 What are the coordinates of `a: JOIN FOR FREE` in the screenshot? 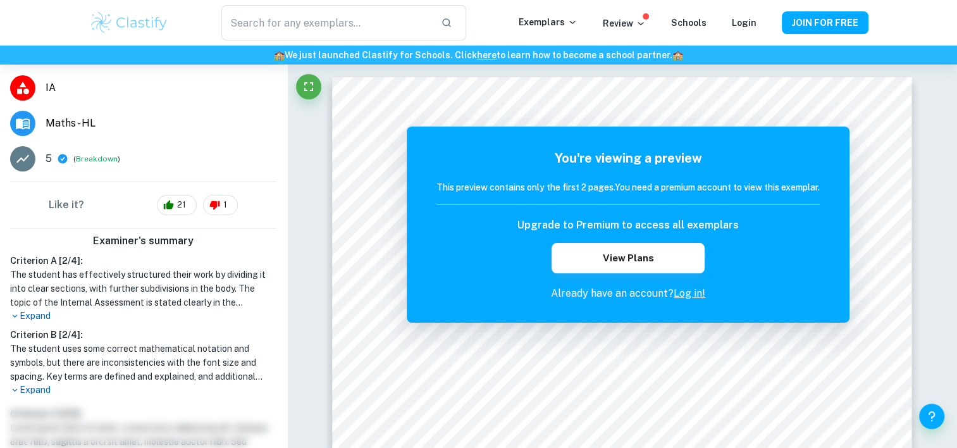 It's located at (824, 23).